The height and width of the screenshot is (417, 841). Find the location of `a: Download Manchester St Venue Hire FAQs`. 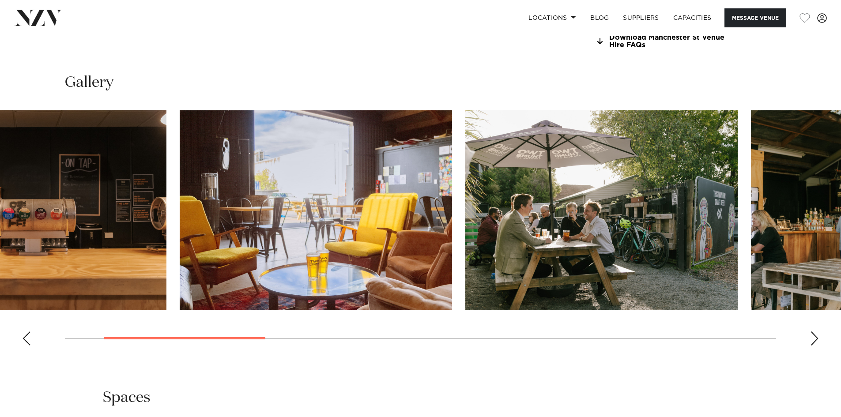

a: Download Manchester St Venue Hire FAQs is located at coordinates (667, 42).